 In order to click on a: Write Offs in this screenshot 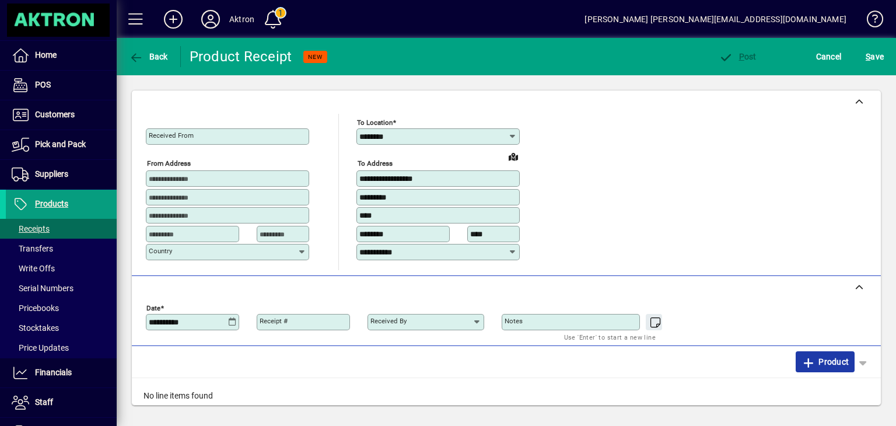, I will do `click(61, 268)`.